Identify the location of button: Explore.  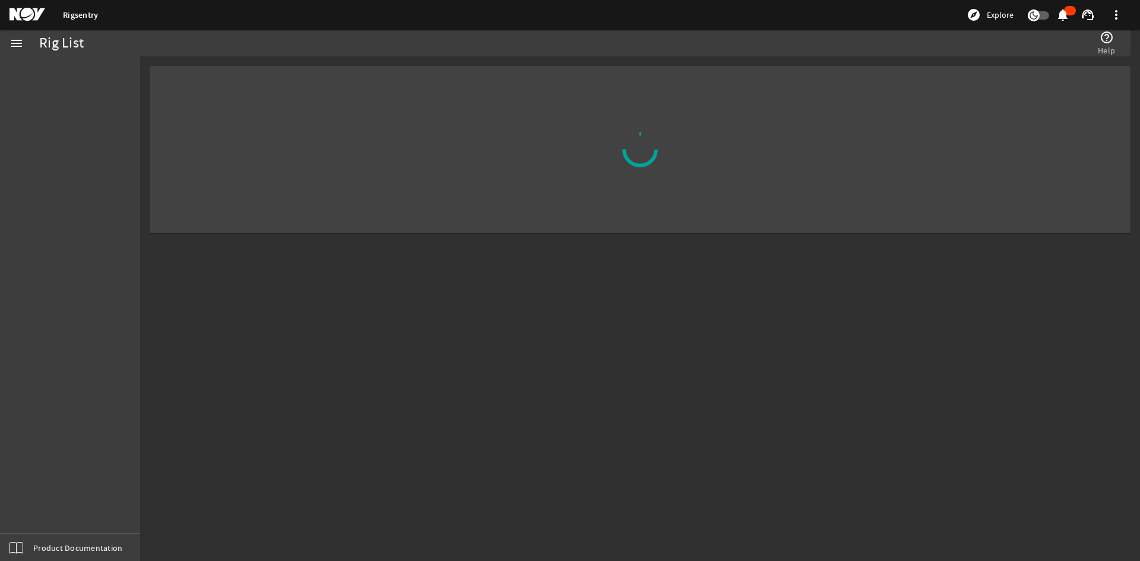
(990, 15).